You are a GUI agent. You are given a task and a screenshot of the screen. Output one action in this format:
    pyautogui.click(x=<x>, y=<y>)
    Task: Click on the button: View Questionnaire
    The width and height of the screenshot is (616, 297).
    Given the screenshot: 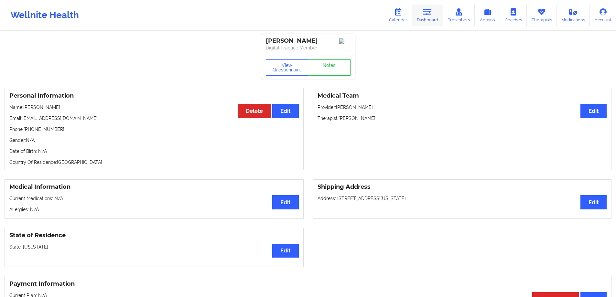 What is the action you would take?
    pyautogui.click(x=287, y=68)
    